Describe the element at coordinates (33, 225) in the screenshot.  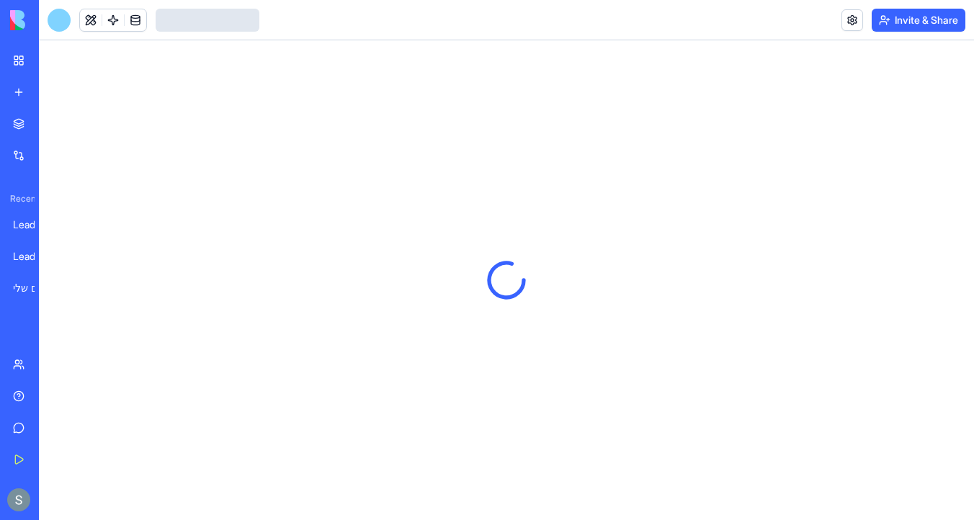
I see `a: Lead Enrichment Pro` at that location.